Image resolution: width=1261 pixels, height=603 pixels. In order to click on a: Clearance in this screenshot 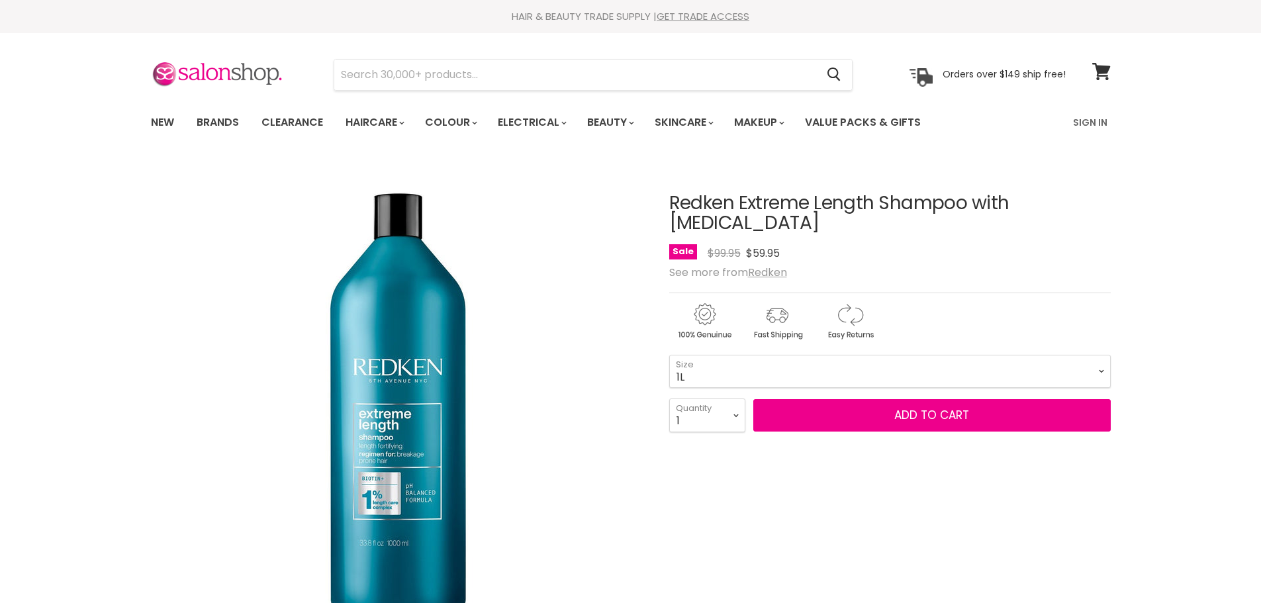, I will do `click(292, 122)`.